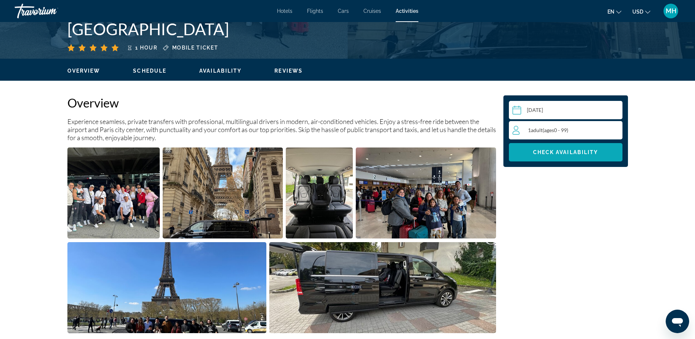  I want to click on span: Mobile ticket, so click(195, 48).